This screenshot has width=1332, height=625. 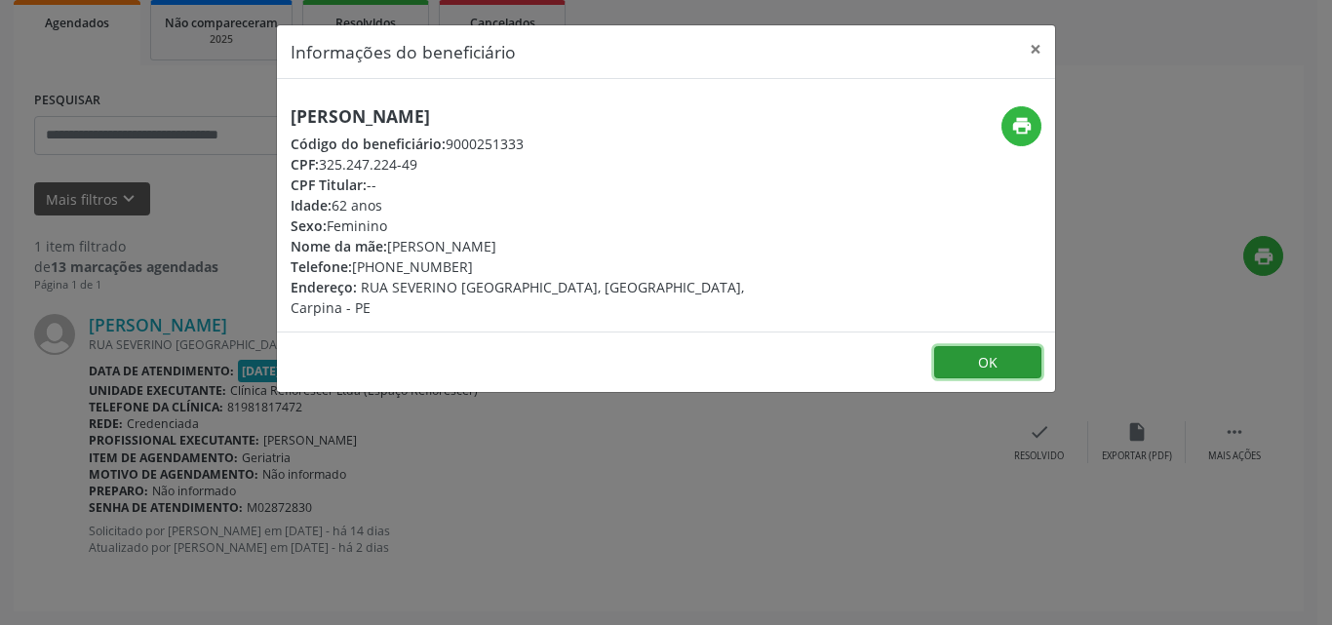 What do you see at coordinates (1021, 126) in the screenshot?
I see `button: print` at bounding box center [1021, 126].